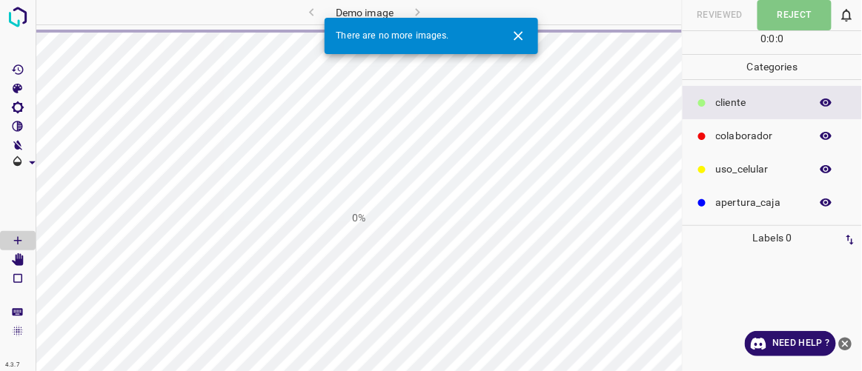 The height and width of the screenshot is (371, 862). I want to click on h1: 0%, so click(359, 218).